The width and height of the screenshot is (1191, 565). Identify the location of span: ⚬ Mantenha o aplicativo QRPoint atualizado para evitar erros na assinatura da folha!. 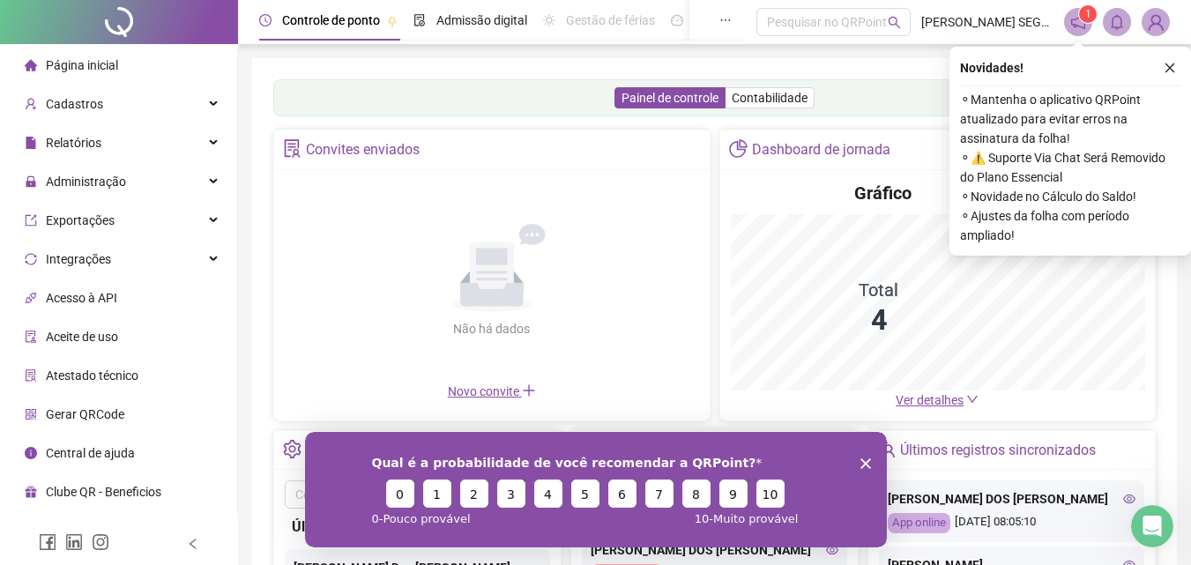
(1071, 119).